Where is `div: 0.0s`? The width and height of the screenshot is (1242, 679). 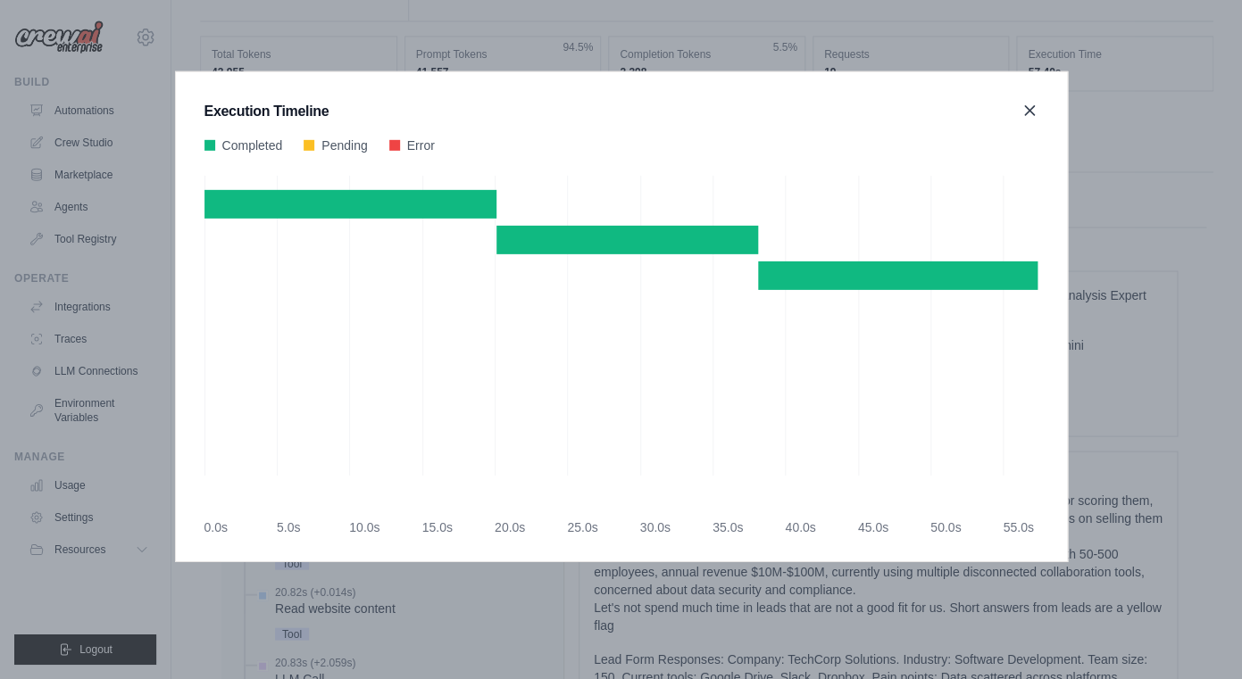 div: 0.0s is located at coordinates (216, 528).